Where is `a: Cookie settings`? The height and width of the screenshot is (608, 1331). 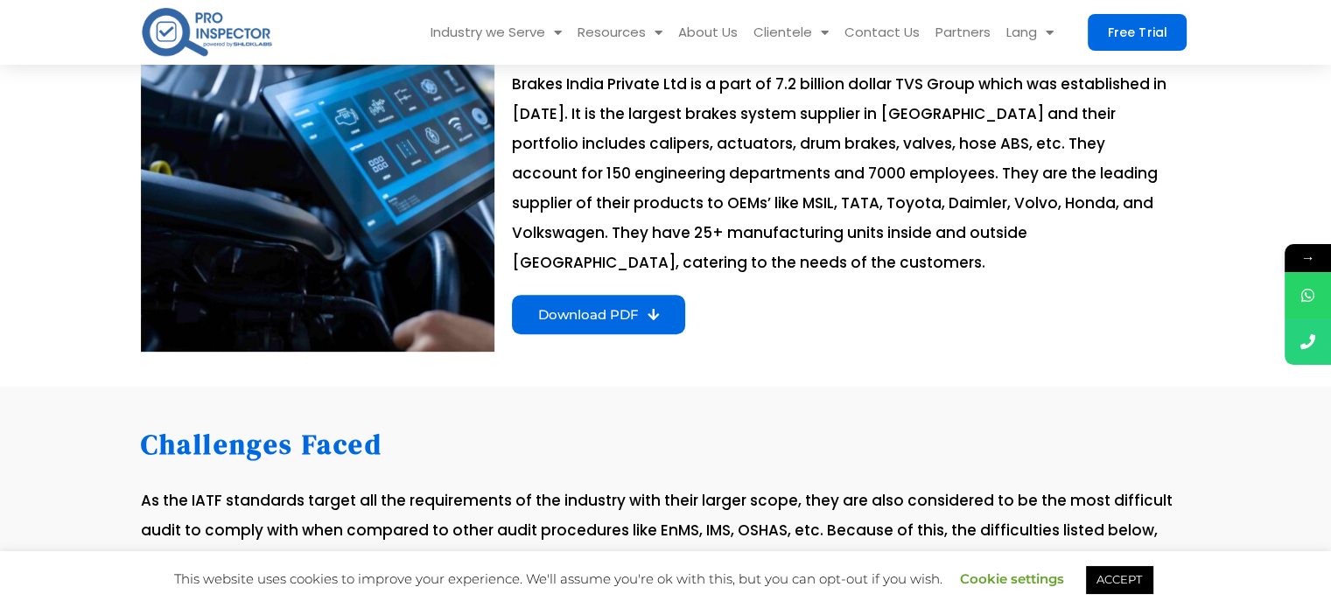 a: Cookie settings is located at coordinates (1012, 579).